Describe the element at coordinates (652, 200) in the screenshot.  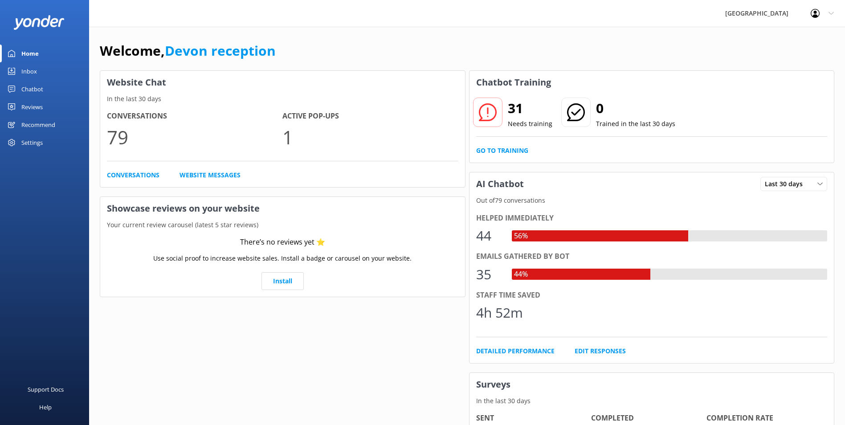
I see `p: Out of 79 conversations` at that location.